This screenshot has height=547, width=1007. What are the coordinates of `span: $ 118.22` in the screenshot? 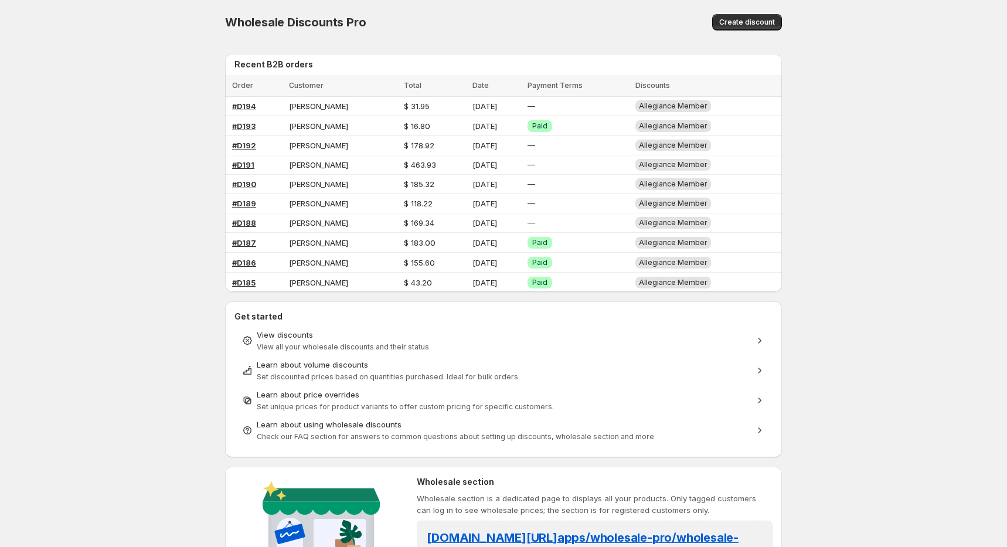 It's located at (418, 203).